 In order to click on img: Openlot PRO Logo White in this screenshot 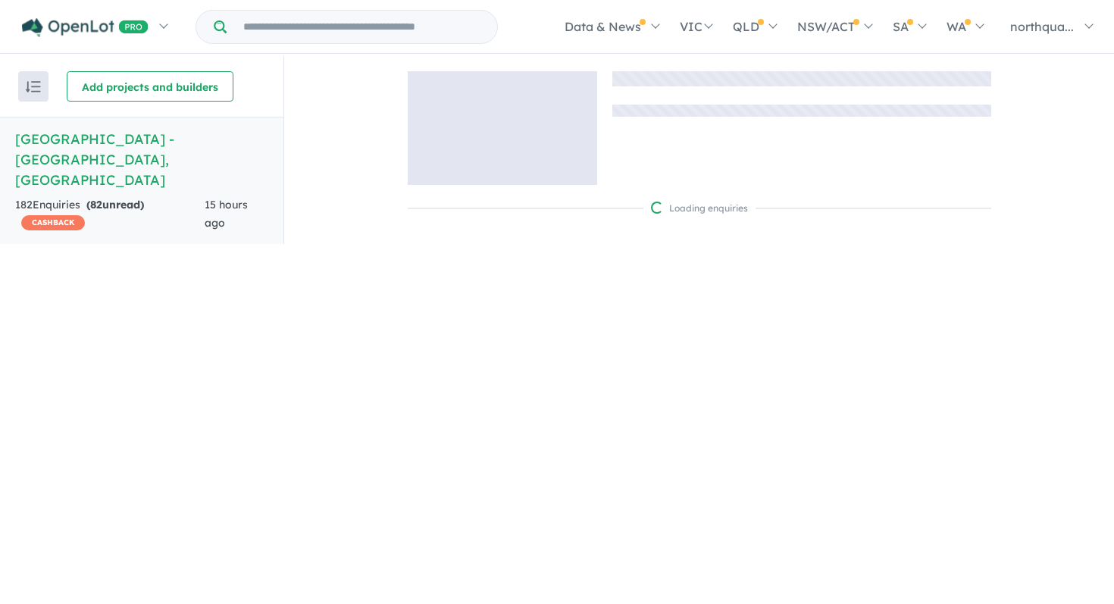, I will do `click(85, 27)`.